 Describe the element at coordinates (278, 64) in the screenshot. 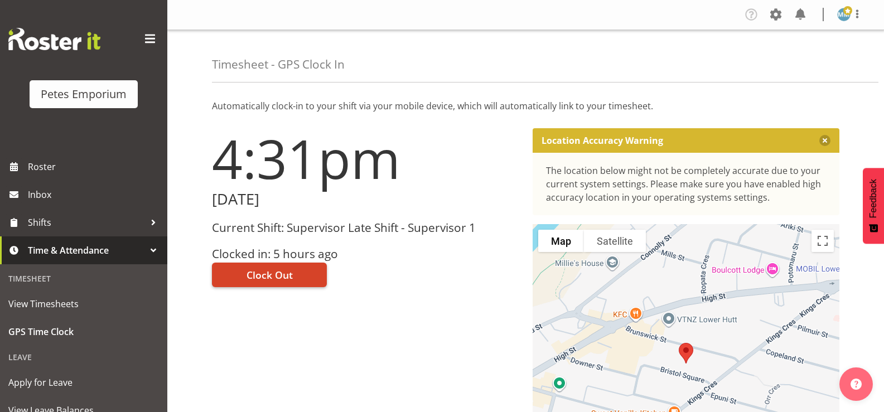

I see `h4: Timesheet - GPS Clock In` at that location.